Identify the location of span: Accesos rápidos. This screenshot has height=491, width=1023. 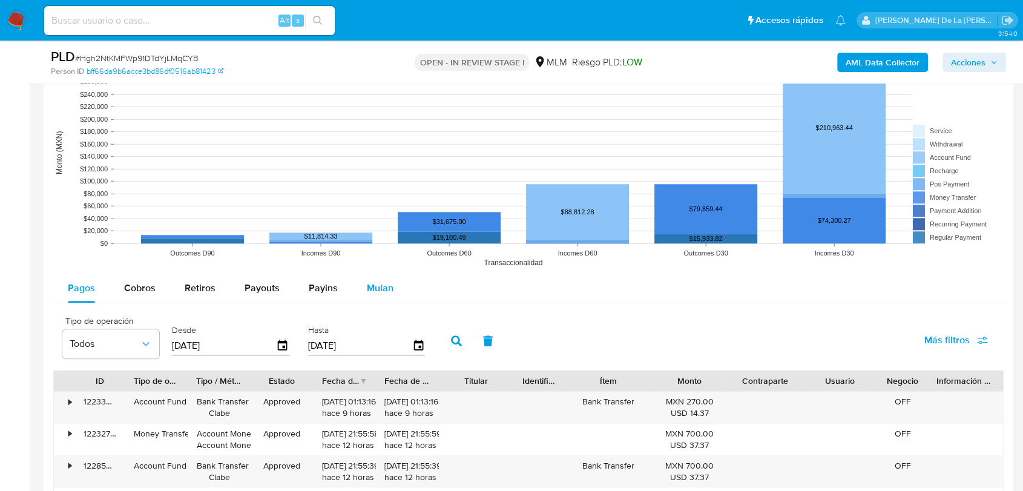
(789, 20).